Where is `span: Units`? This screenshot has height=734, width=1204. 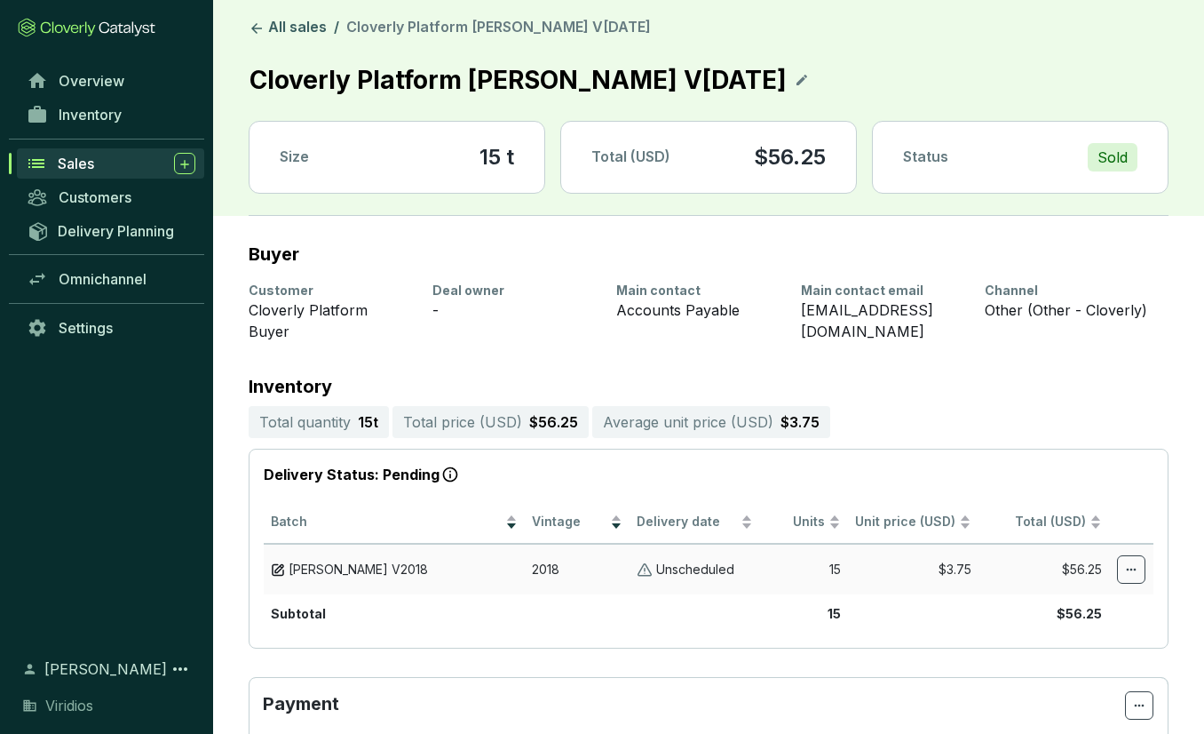
span: Units is located at coordinates (796, 521).